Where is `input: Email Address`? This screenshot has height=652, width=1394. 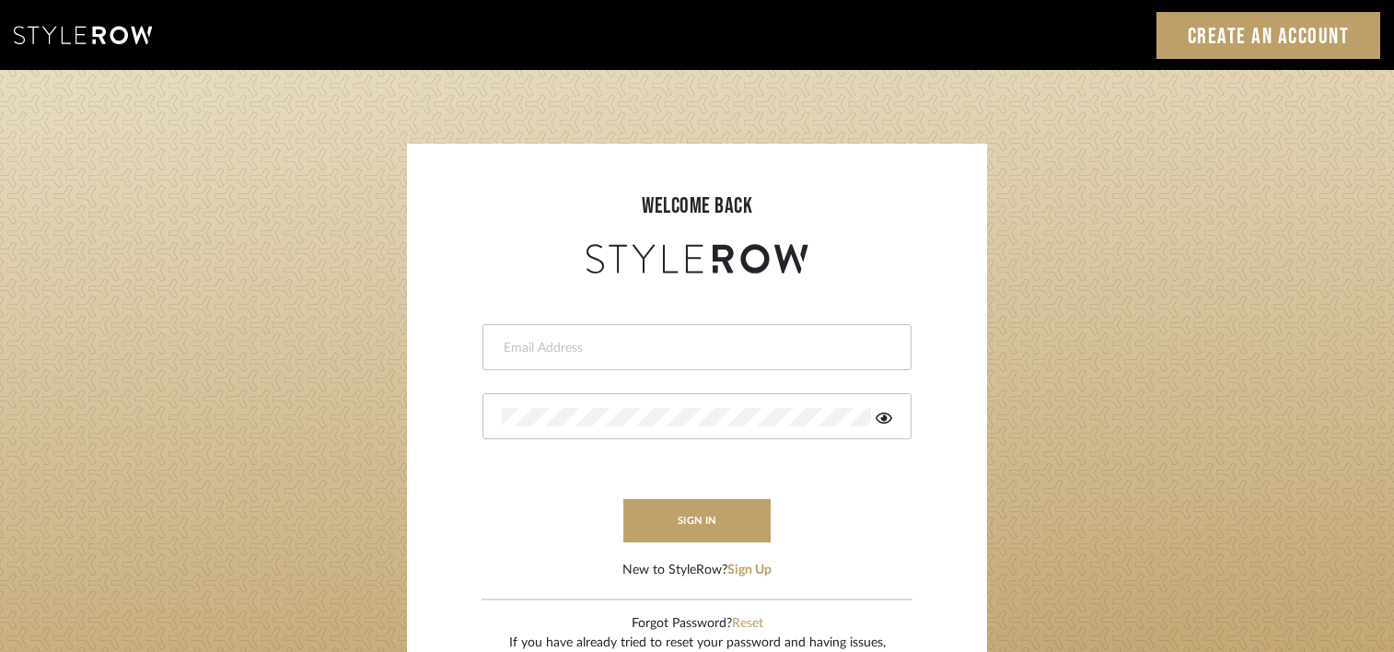 input: Email Address is located at coordinates (694, 348).